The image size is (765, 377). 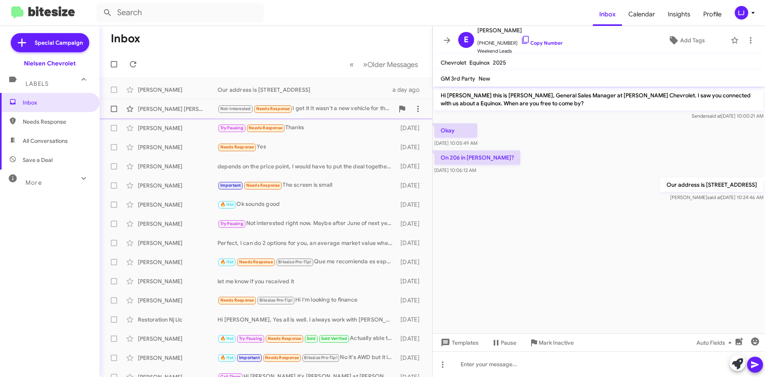 What do you see at coordinates (307, 300) in the screenshot?
I see `div: Hi I'm looking to finance` at bounding box center [307, 300].